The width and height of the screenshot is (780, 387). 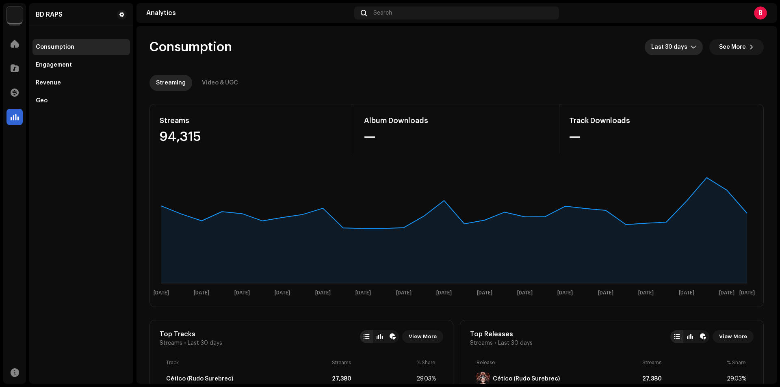 I want to click on div: Streaming, so click(x=171, y=83).